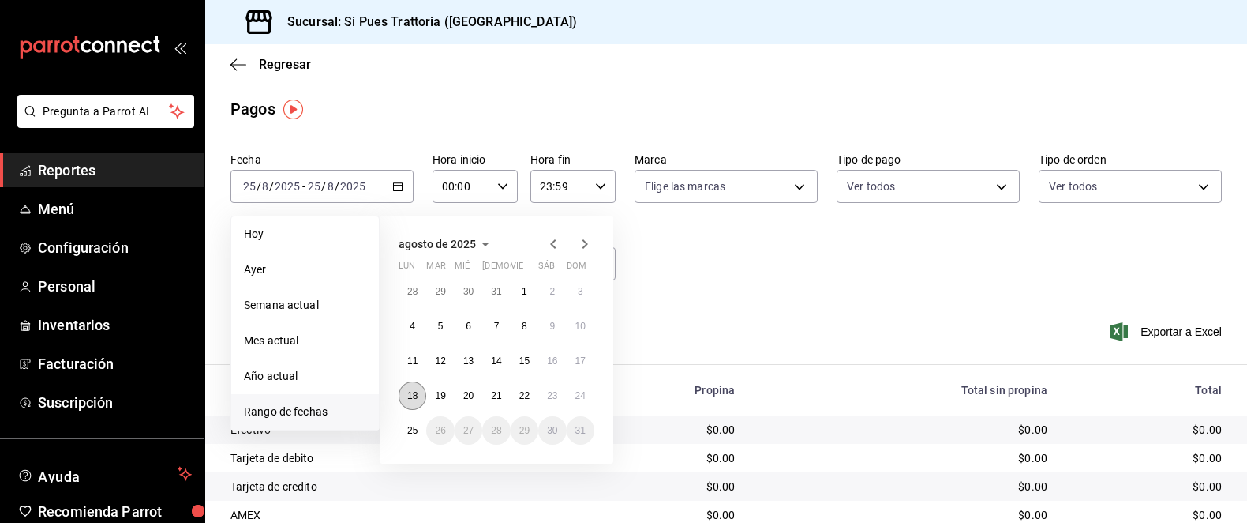 This screenshot has height=523, width=1247. I want to click on label: Marca, so click(726, 159).